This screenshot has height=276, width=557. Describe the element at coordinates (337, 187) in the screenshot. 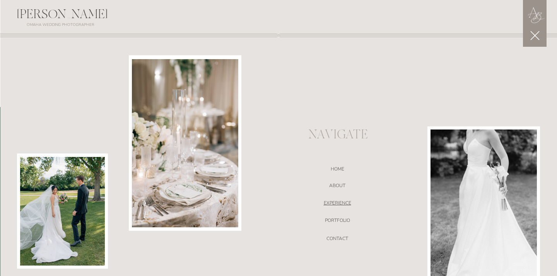

I see `a: ABOUT` at that location.